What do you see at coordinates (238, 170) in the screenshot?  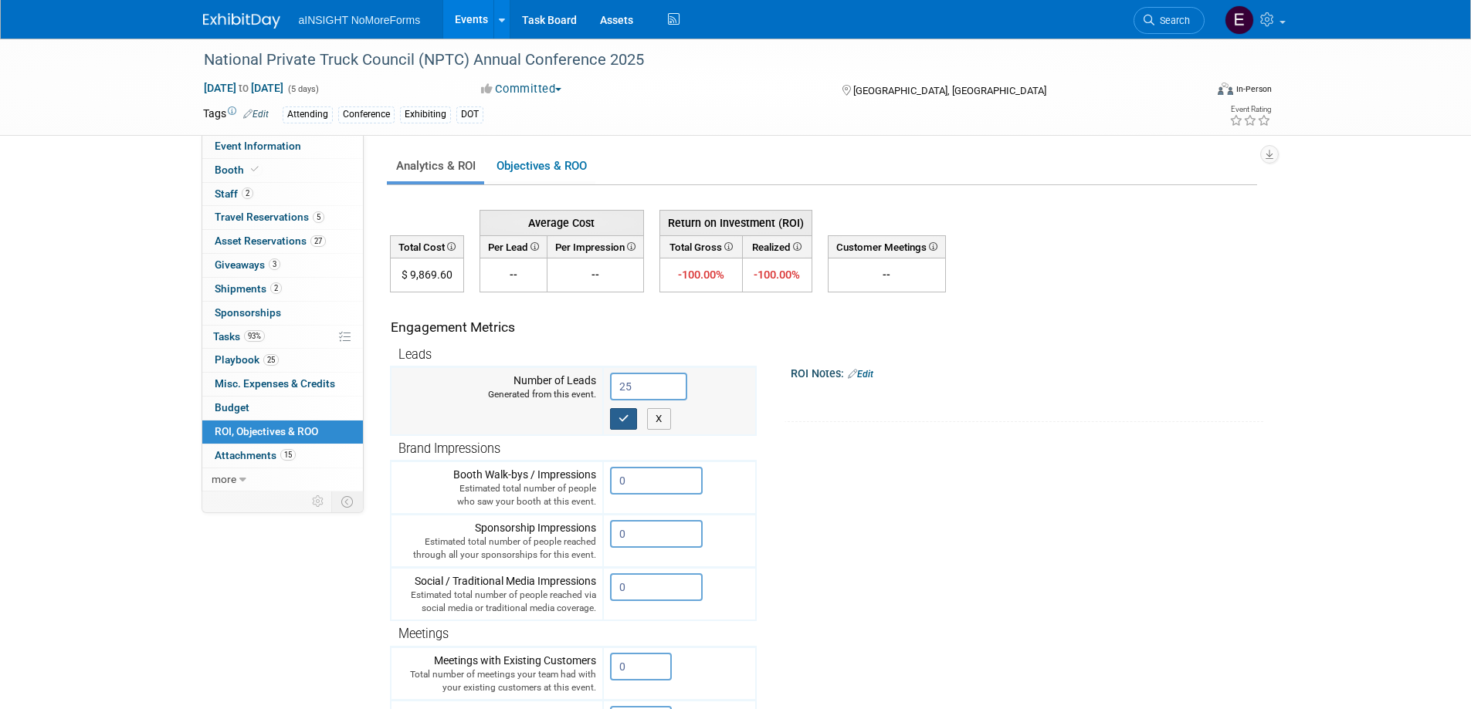 I see `span: Booth` at bounding box center [238, 170].